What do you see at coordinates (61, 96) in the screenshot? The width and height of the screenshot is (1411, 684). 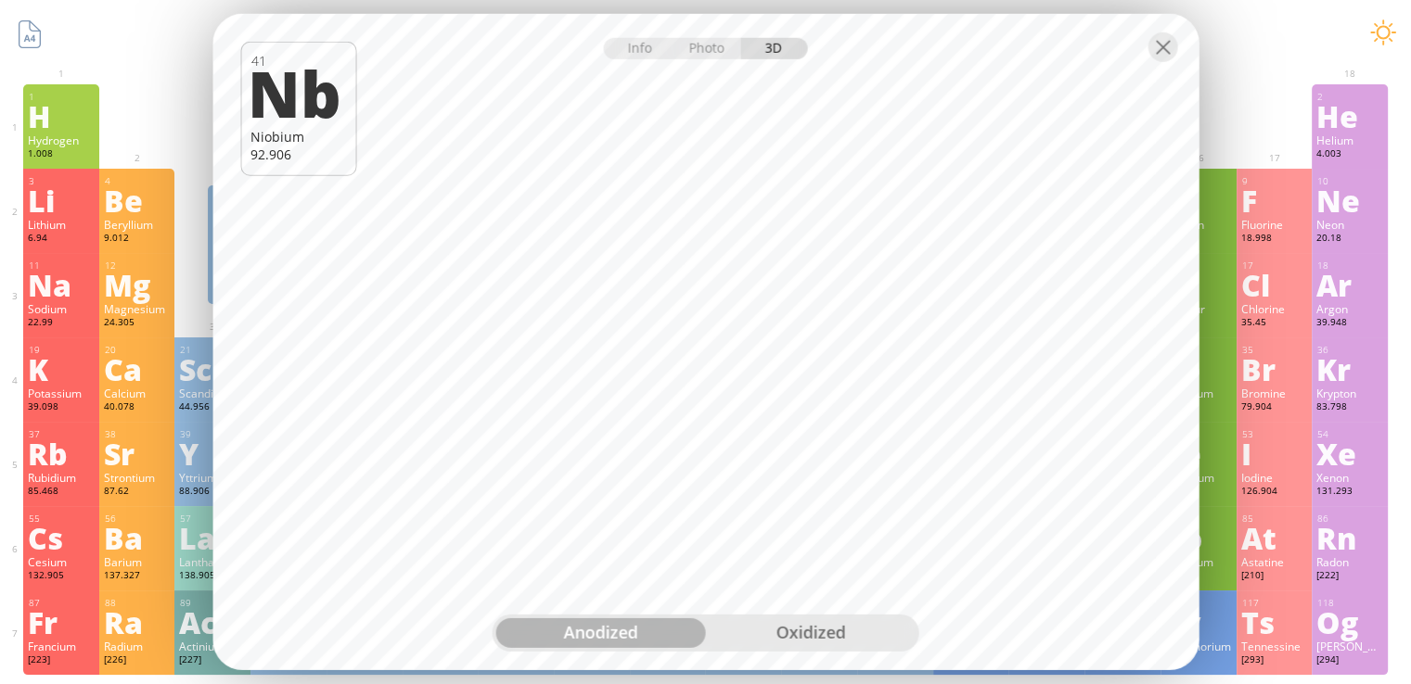 I see `div: 1` at bounding box center [61, 96].